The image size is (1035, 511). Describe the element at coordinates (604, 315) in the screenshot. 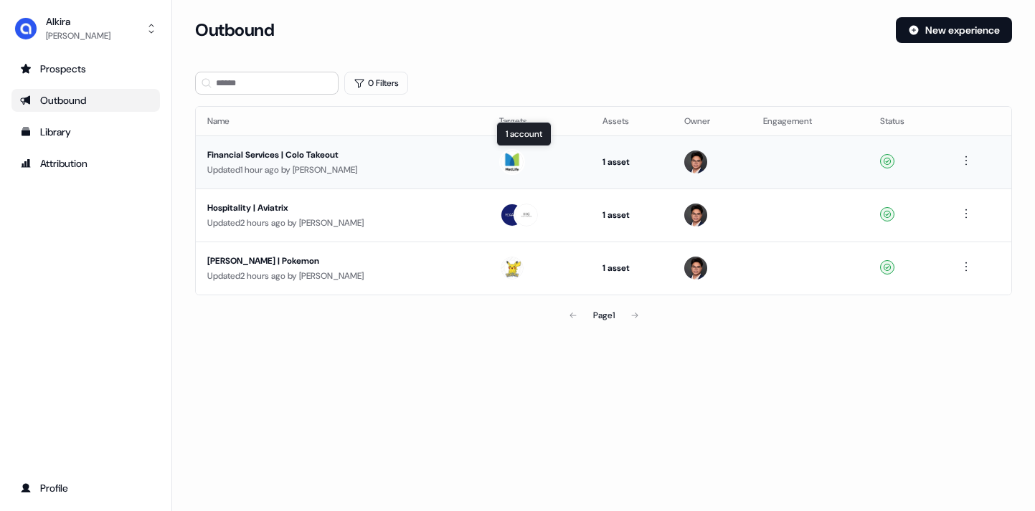

I see `div: Page 1` at that location.